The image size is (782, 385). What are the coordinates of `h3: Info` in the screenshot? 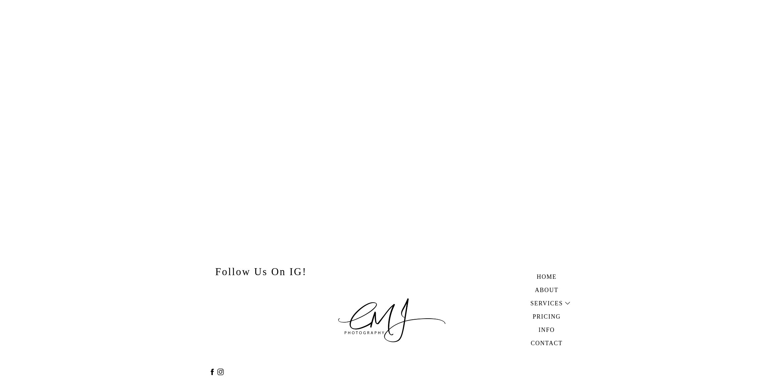 It's located at (547, 329).